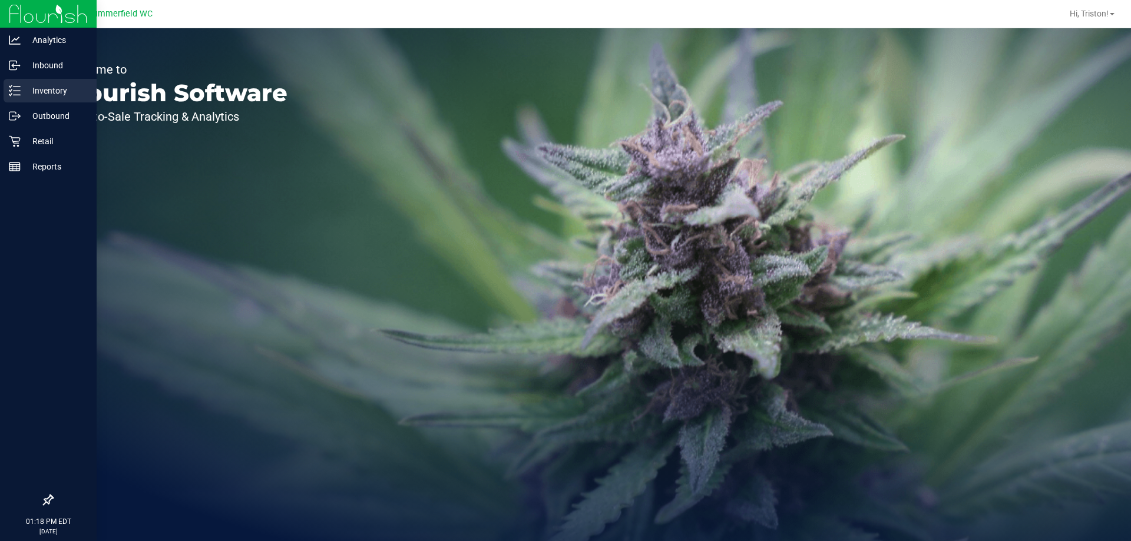 The height and width of the screenshot is (541, 1131). Describe the element at coordinates (15, 141) in the screenshot. I see `inline-svg: Retail` at that location.